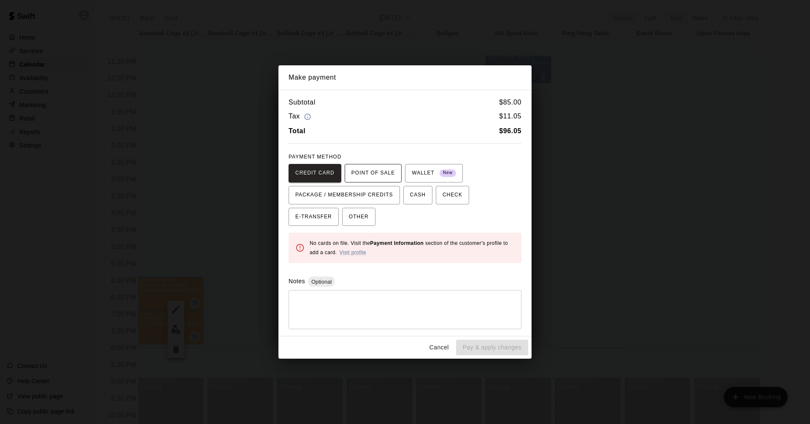 Image resolution: width=810 pixels, height=424 pixels. Describe the element at coordinates (452, 195) in the screenshot. I see `button: CHECK` at that location.